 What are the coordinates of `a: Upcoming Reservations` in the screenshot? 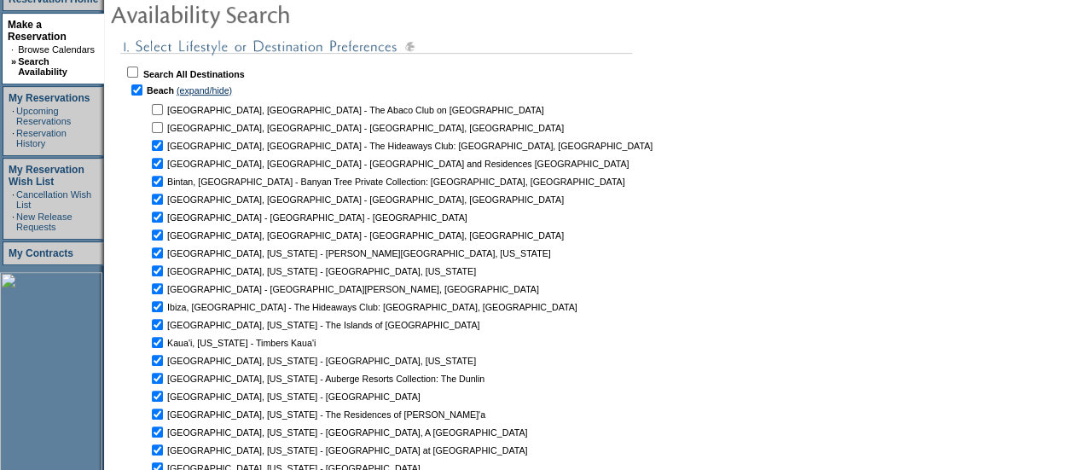 It's located at (43, 116).